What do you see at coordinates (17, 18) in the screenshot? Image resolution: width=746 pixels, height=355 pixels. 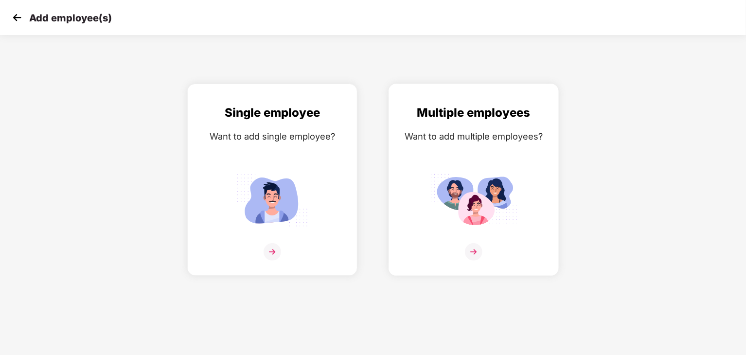 I see `img: svg+xml;base64,PHN2ZyB4bWxucz0iaHR0cDovL3d3dy53My5vcmcvMjAwMC9zdmciIHdpZHRoPSIzMCIgaGVpZ2h0PSIzMC...` at bounding box center [17, 18].